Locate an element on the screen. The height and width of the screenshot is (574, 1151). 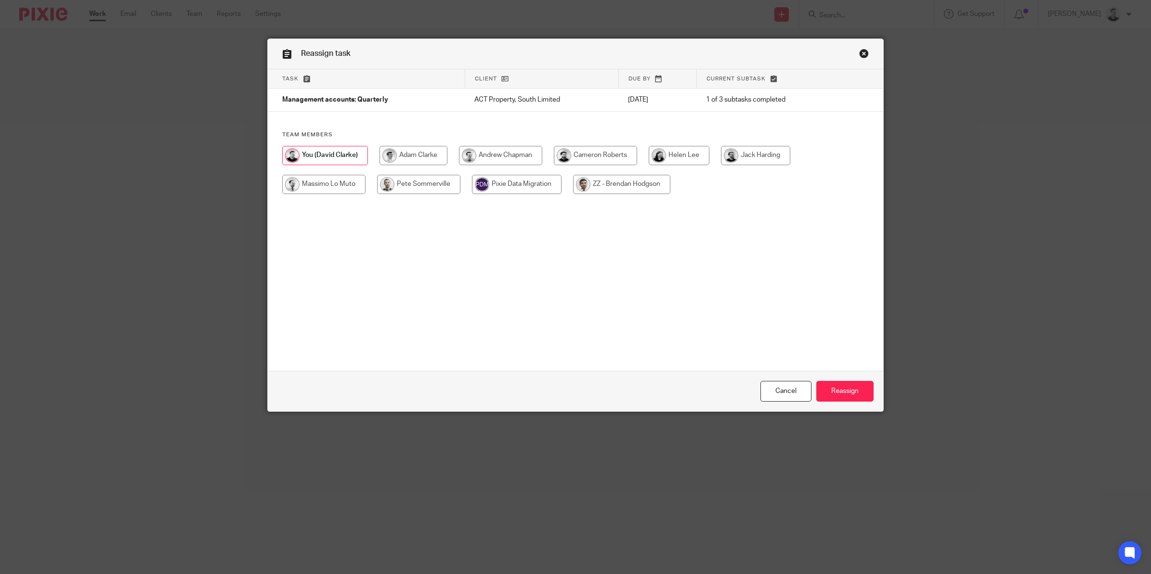
span: Due by is located at coordinates (639, 78).